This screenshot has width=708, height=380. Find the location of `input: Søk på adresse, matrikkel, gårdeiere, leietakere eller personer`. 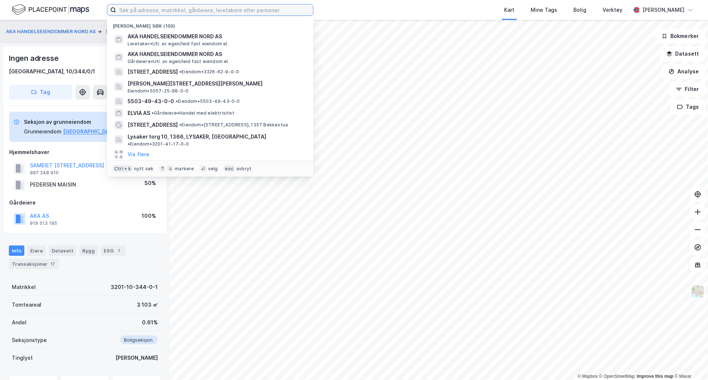

input: Søk på adresse, matrikkel, gårdeiere, leietakere eller personer is located at coordinates (215, 10).